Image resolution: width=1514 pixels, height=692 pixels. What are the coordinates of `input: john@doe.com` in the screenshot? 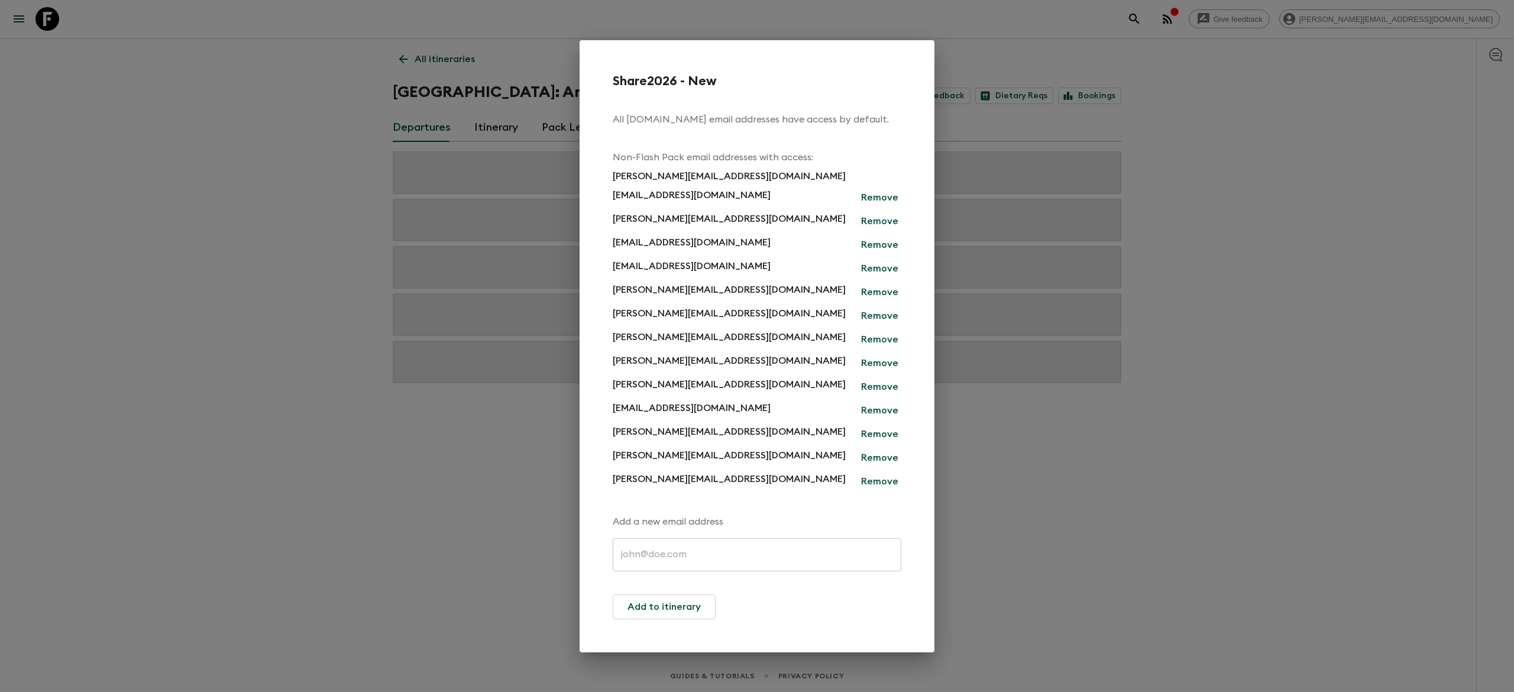 It's located at (757, 555).